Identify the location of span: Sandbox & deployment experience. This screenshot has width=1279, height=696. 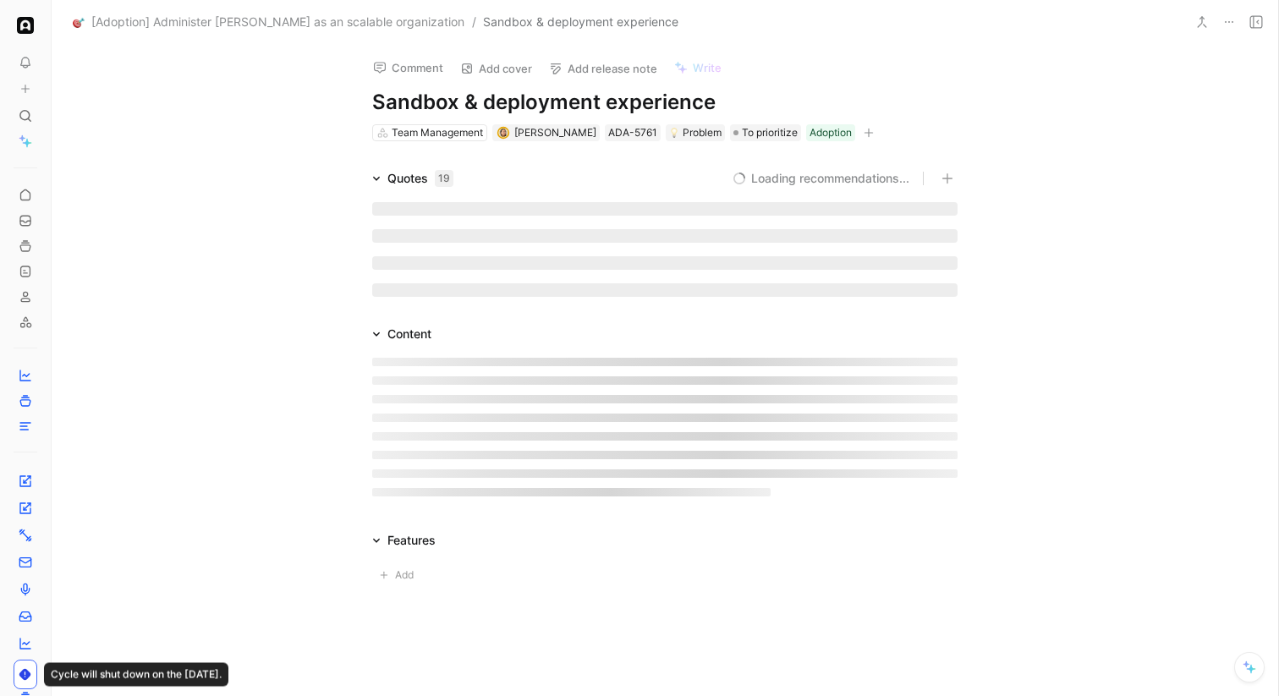
(580, 22).